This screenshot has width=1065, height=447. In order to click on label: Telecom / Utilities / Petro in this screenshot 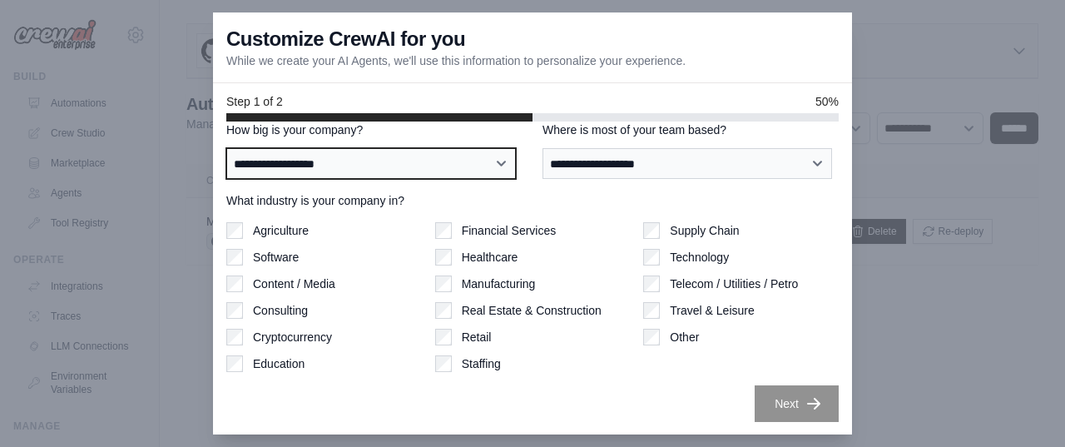, I will do `click(734, 284)`.